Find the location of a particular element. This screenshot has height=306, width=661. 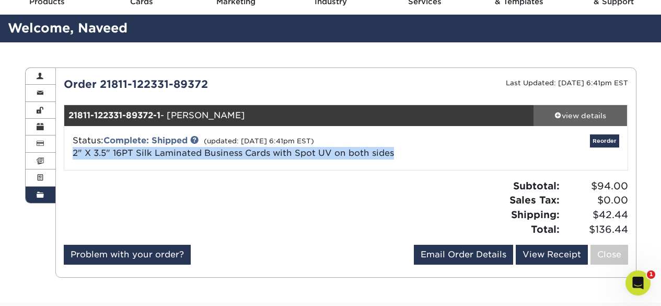

span: 1 is located at coordinates (651, 274).